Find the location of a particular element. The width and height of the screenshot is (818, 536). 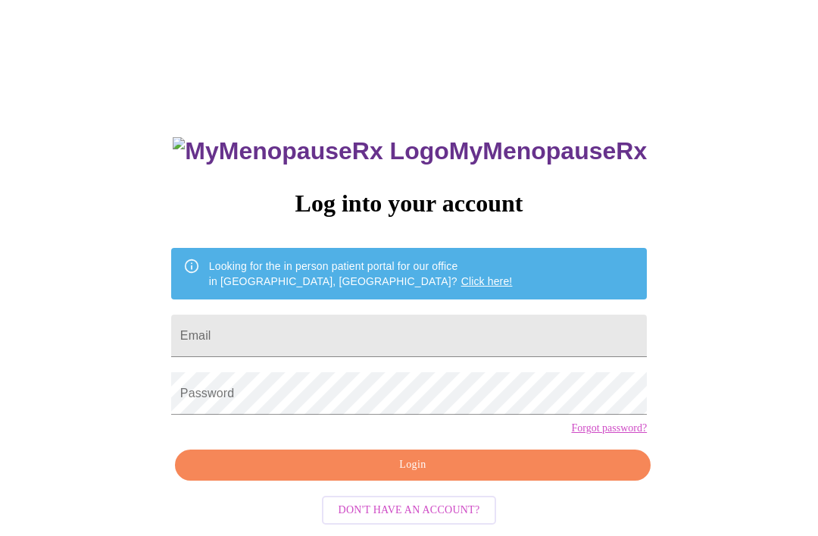

h3: MyMenopauseRx is located at coordinates (410, 151).